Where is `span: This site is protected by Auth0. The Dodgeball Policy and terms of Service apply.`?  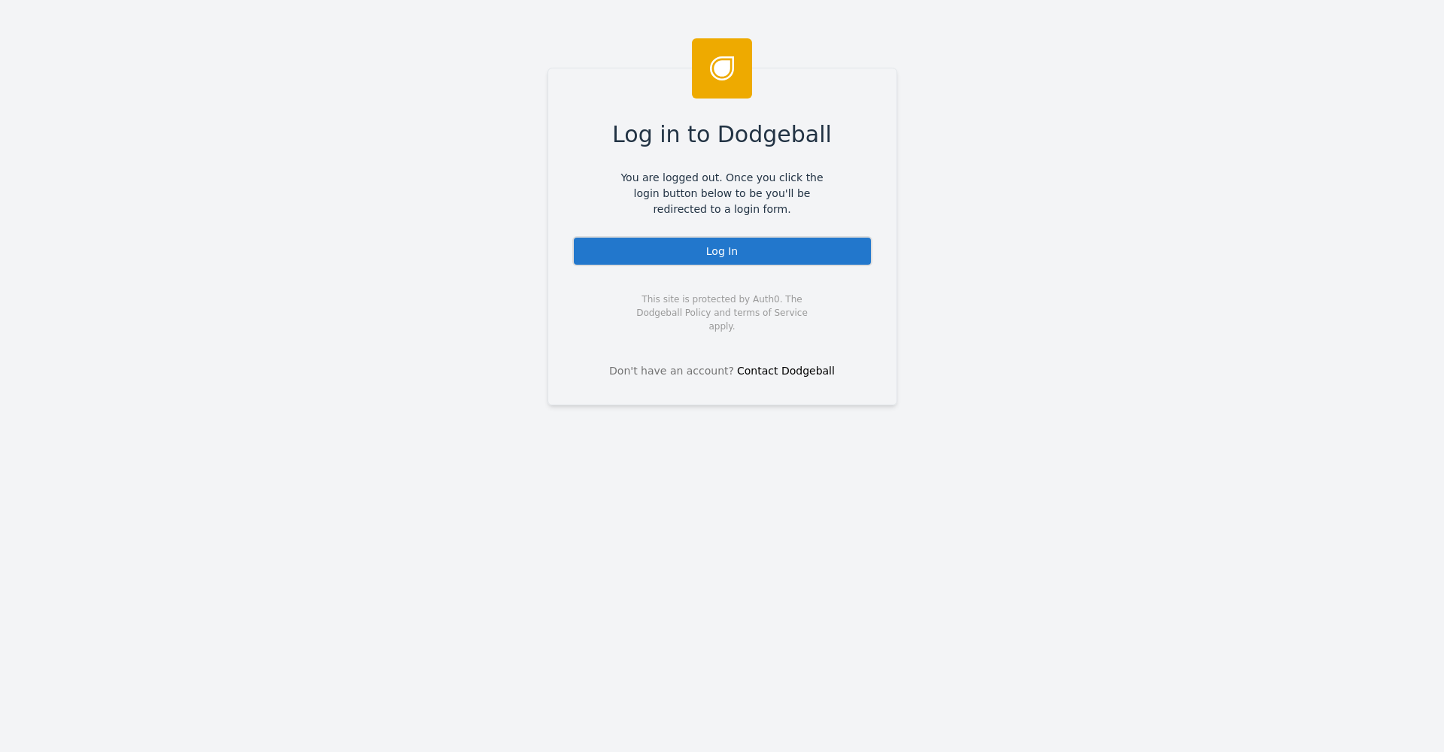 span: This site is protected by Auth0. The Dodgeball Policy and terms of Service apply. is located at coordinates (722, 313).